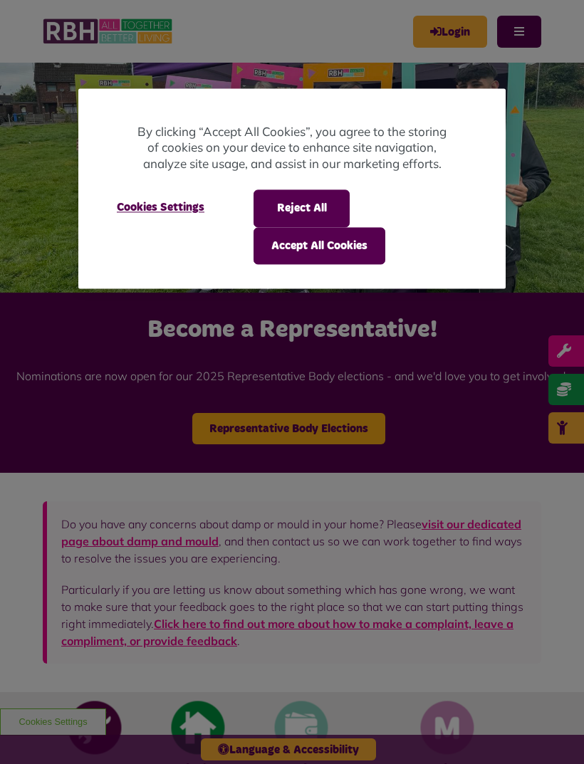 The image size is (584, 764). What do you see at coordinates (292, 188) in the screenshot?
I see `div: Cookie banner` at bounding box center [292, 188].